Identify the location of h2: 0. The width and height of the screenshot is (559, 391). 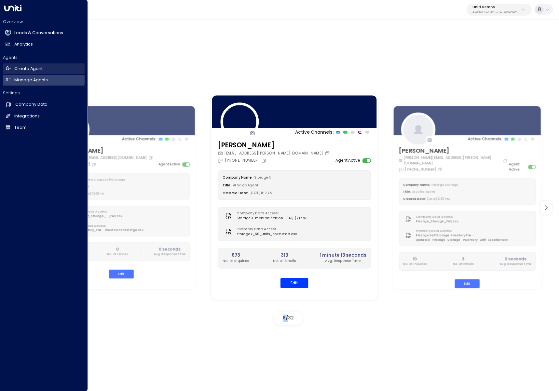
(117, 249).